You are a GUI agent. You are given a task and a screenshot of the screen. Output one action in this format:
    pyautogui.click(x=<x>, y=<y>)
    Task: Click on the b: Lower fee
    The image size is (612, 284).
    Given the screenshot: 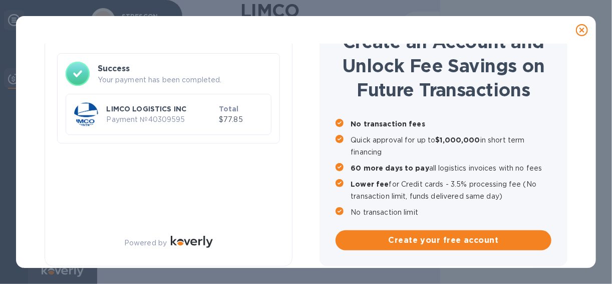 What is the action you would take?
    pyautogui.click(x=370, y=184)
    